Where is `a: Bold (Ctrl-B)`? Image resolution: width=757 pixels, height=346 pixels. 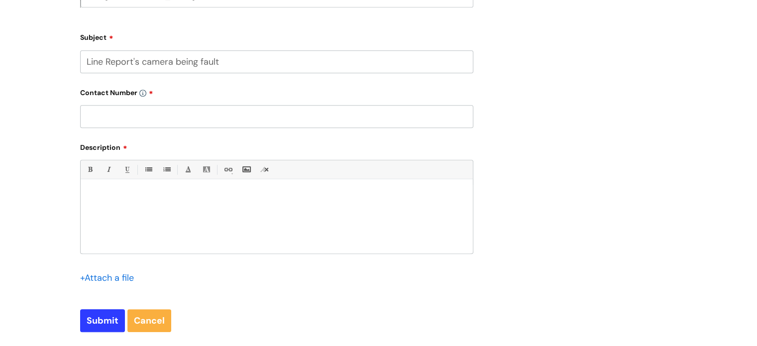 a: Bold (Ctrl-B) is located at coordinates (90, 169).